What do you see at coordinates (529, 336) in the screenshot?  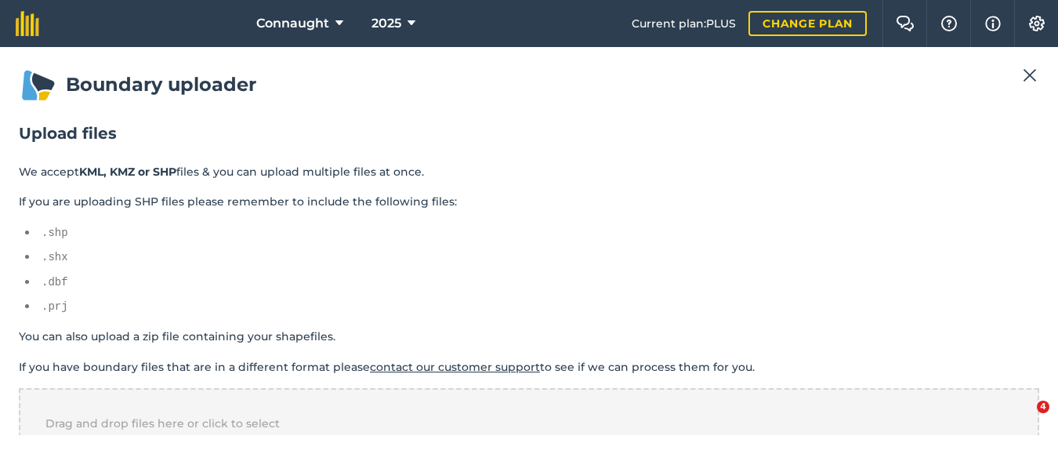 I see `p: You can also upload a zip file containing your shapefiles.` at bounding box center [529, 336].